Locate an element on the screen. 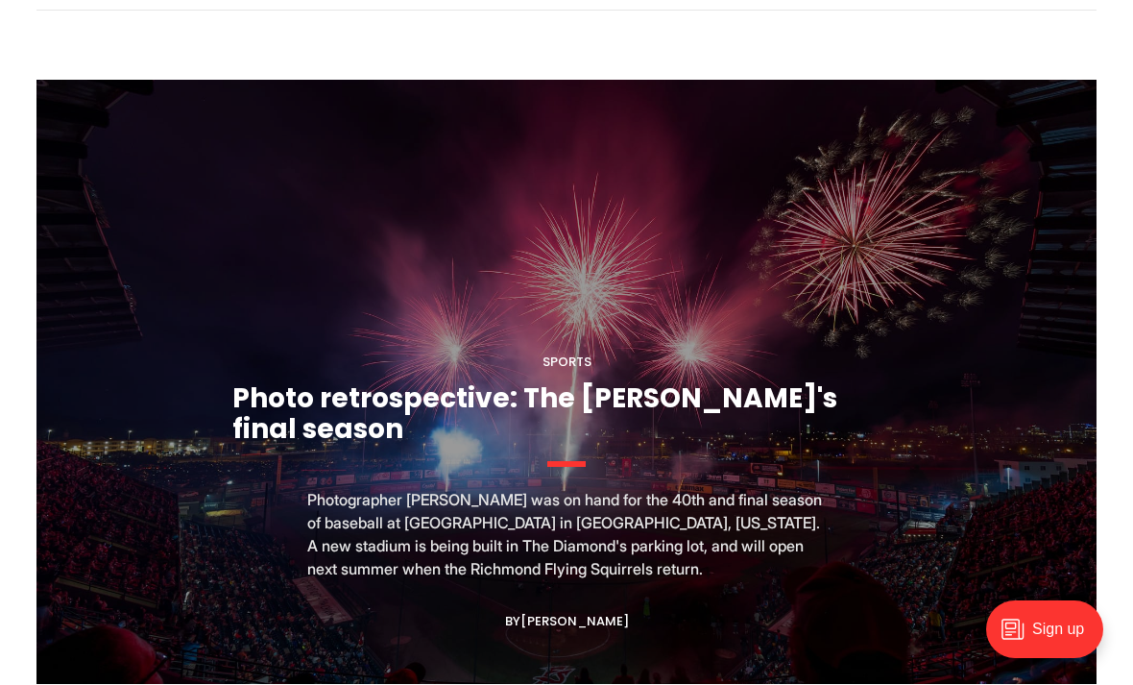 This screenshot has height=685, width=1133. div: By is located at coordinates (567, 620).